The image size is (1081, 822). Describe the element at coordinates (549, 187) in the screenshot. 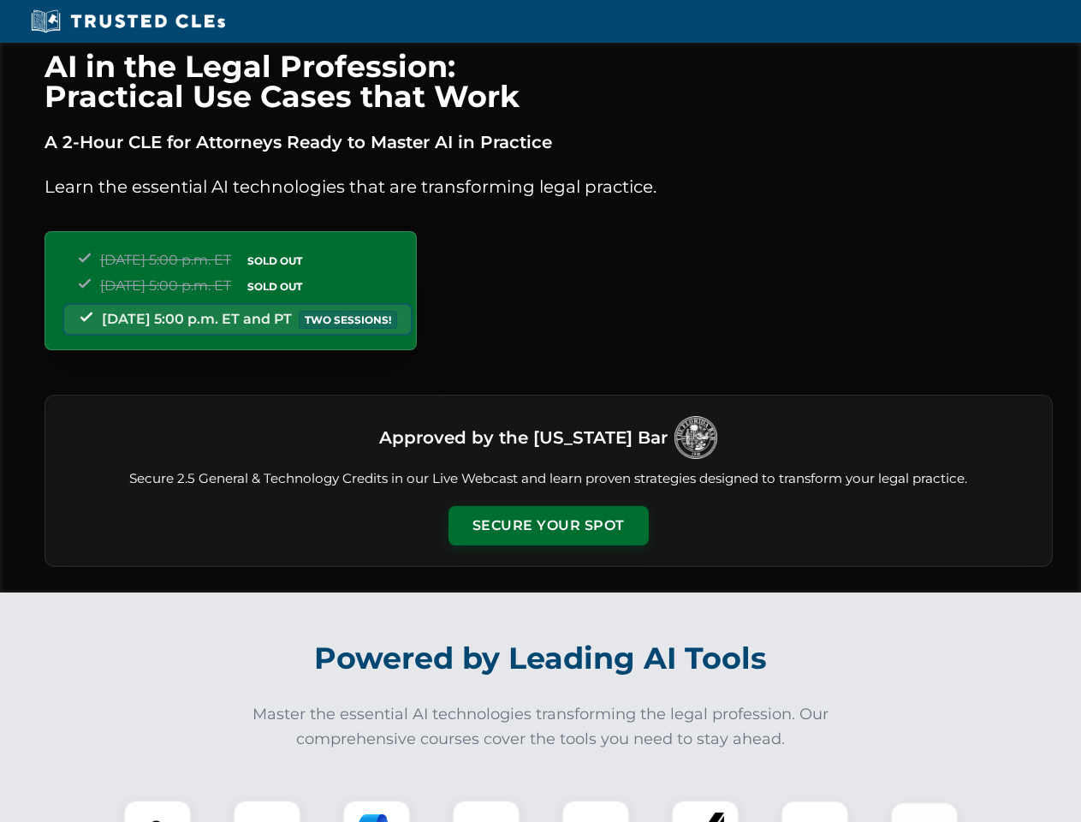

I see `p: Learn the essential AI technologies that are transforming legal practice.` at that location.